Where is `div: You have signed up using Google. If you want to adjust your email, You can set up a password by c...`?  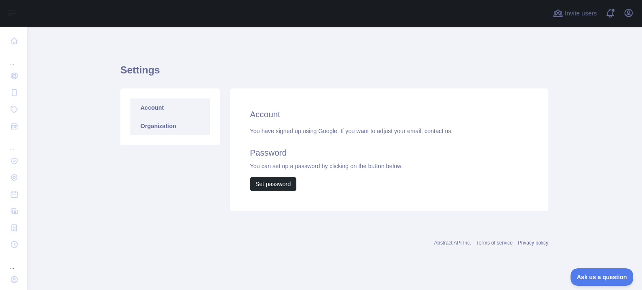 div: You have signed up using Google. If you want to adjust your email, You can set up a password by c... is located at coordinates (389, 159).